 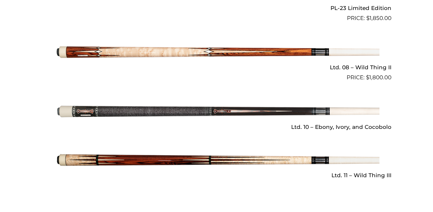 What do you see at coordinates (217, 175) in the screenshot?
I see `h2: Ltd. 11 – Wild Thing III` at bounding box center [217, 175].